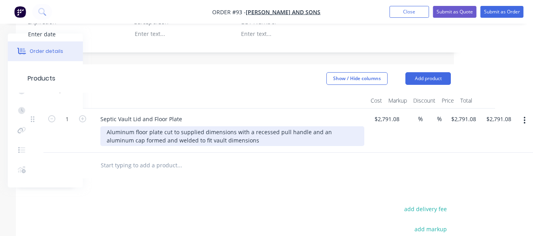 Image resolution: width=533 pixels, height=236 pixels. What do you see at coordinates (454, 12) in the screenshot?
I see `button: Submit as Quote` at bounding box center [454, 12].